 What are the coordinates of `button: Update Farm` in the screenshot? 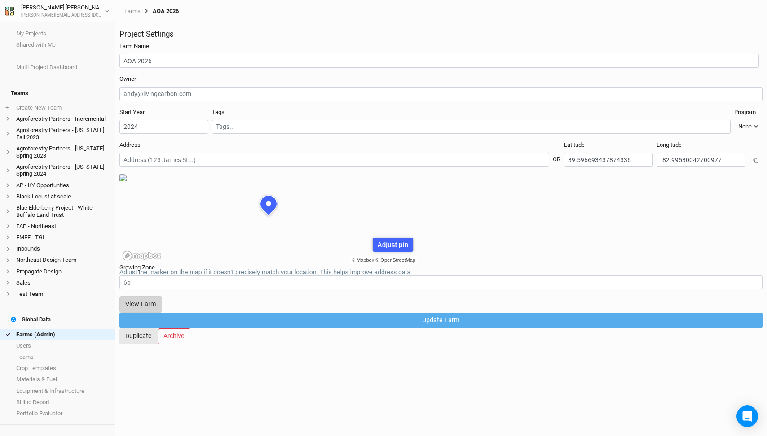 It's located at (441, 320).